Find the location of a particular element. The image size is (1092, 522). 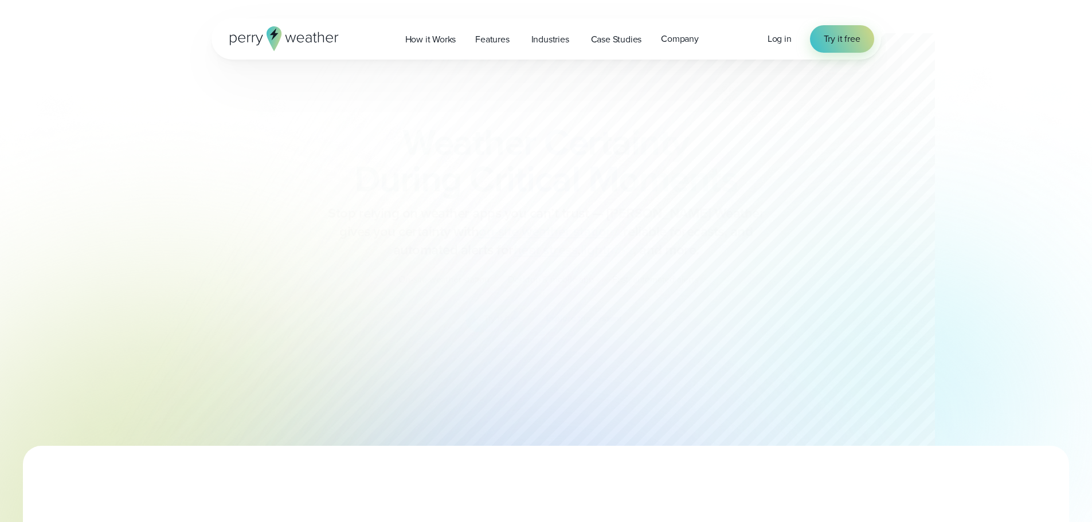

a: Log in is located at coordinates (780, 39).